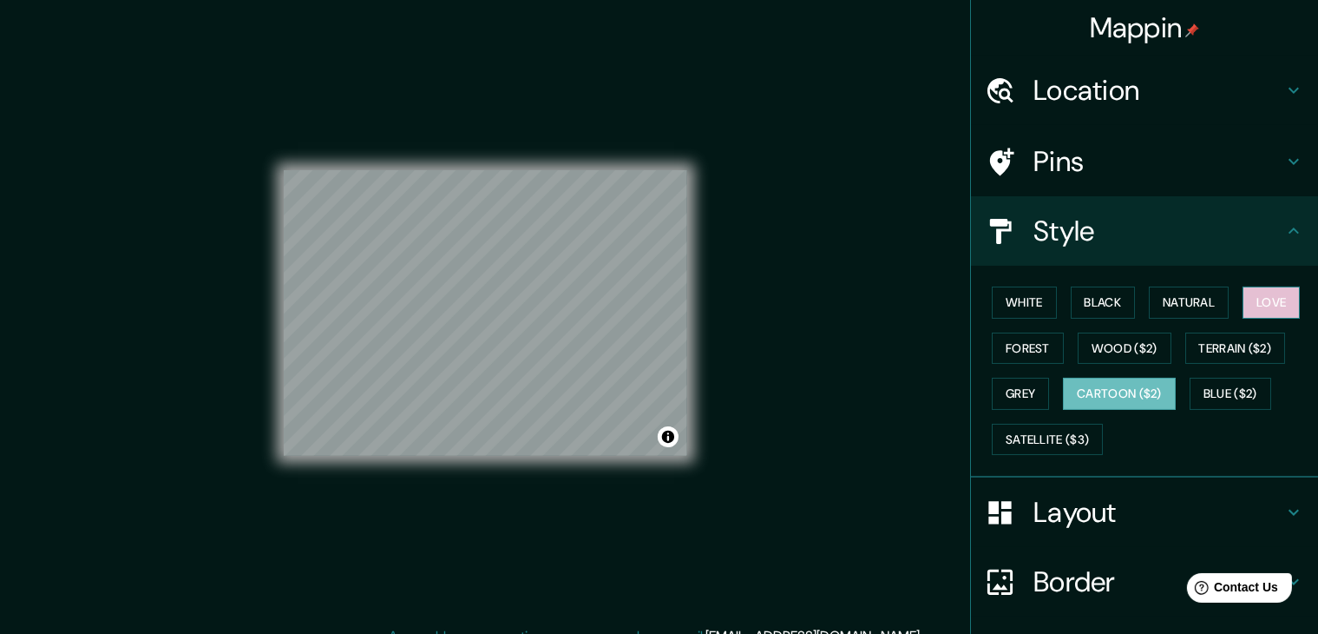 The height and width of the screenshot is (634, 1318). What do you see at coordinates (1028, 348) in the screenshot?
I see `button: Forest` at bounding box center [1028, 348].